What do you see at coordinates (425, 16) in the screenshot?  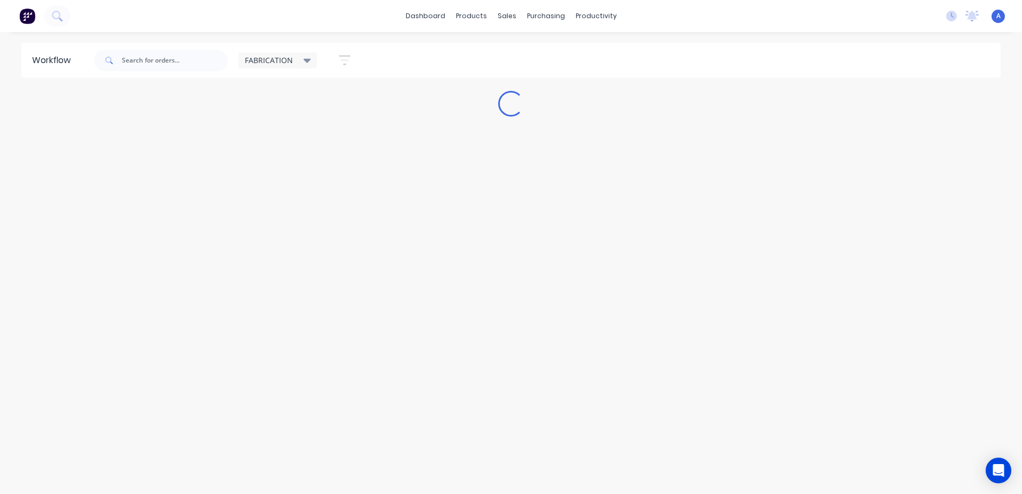 I see `a: dashboard` at bounding box center [425, 16].